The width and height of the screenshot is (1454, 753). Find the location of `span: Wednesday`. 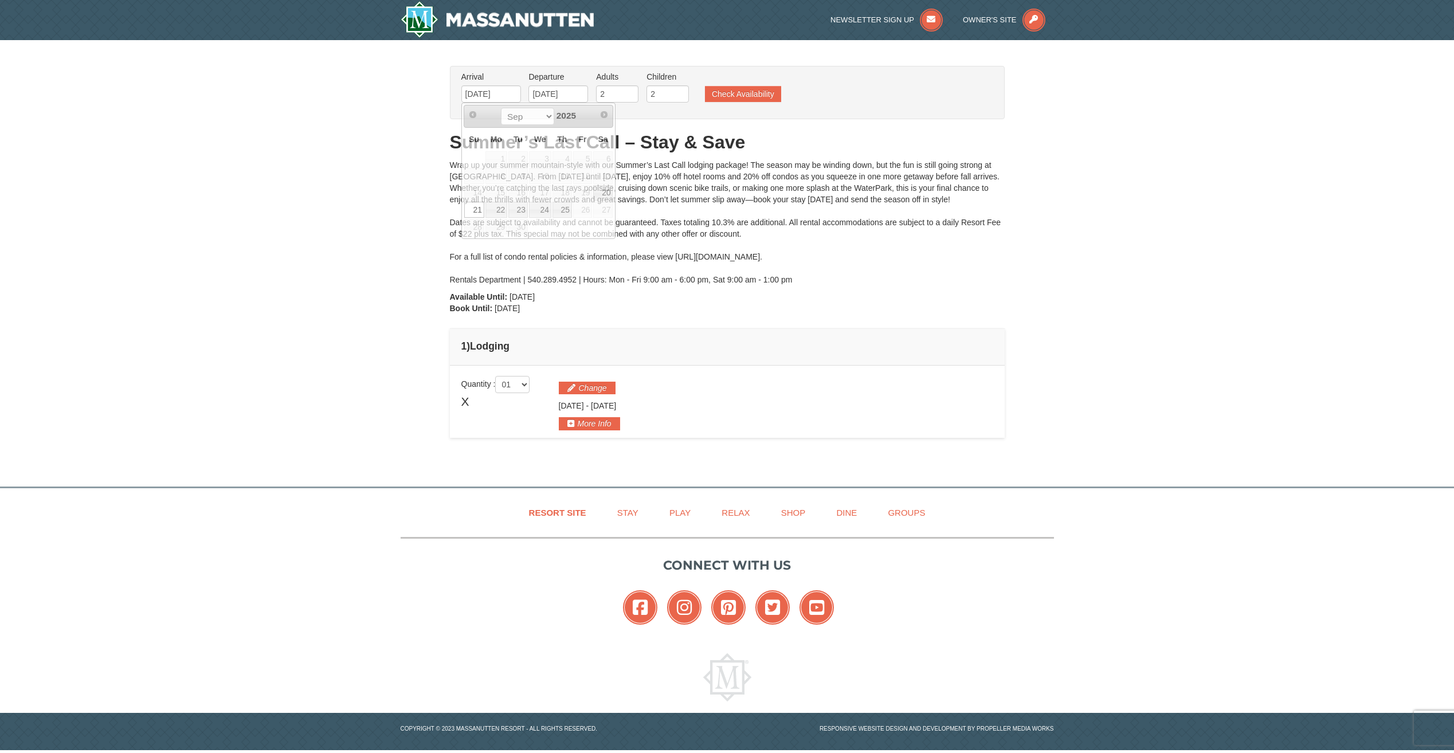

span: Wednesday is located at coordinates (540, 139).